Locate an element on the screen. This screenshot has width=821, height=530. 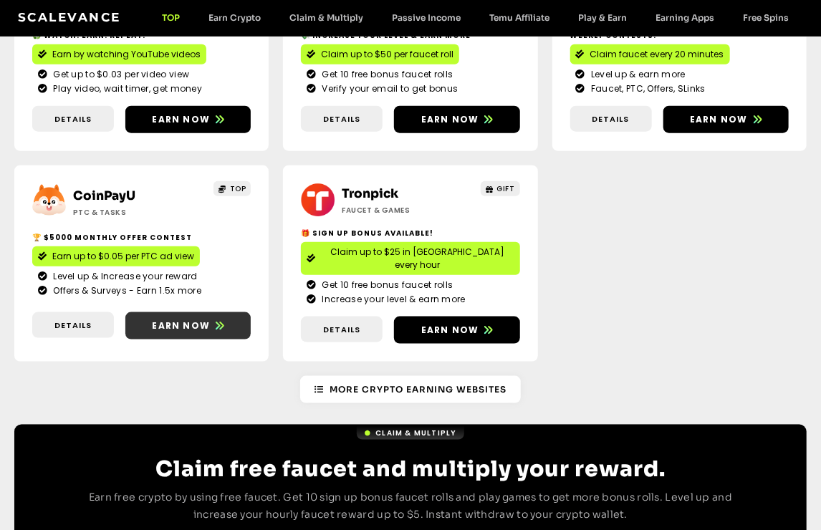
a: Earn by watching YouTube videos is located at coordinates (119, 54).